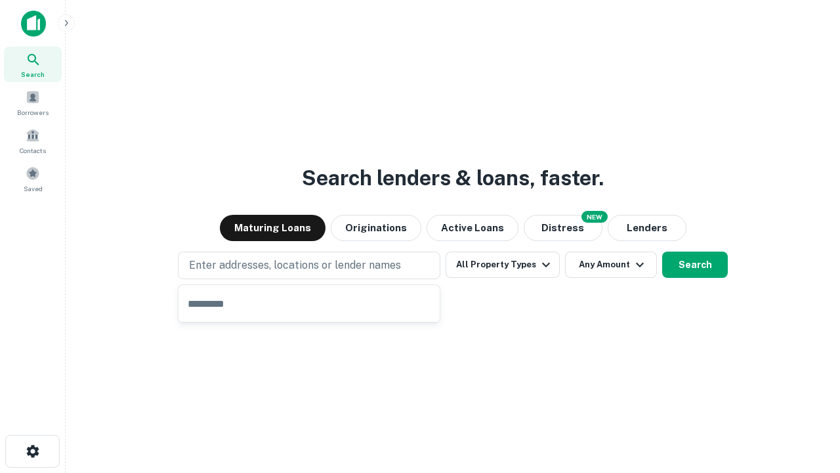 The width and height of the screenshot is (840, 473). Describe the element at coordinates (695, 265) in the screenshot. I see `button: Search` at that location.